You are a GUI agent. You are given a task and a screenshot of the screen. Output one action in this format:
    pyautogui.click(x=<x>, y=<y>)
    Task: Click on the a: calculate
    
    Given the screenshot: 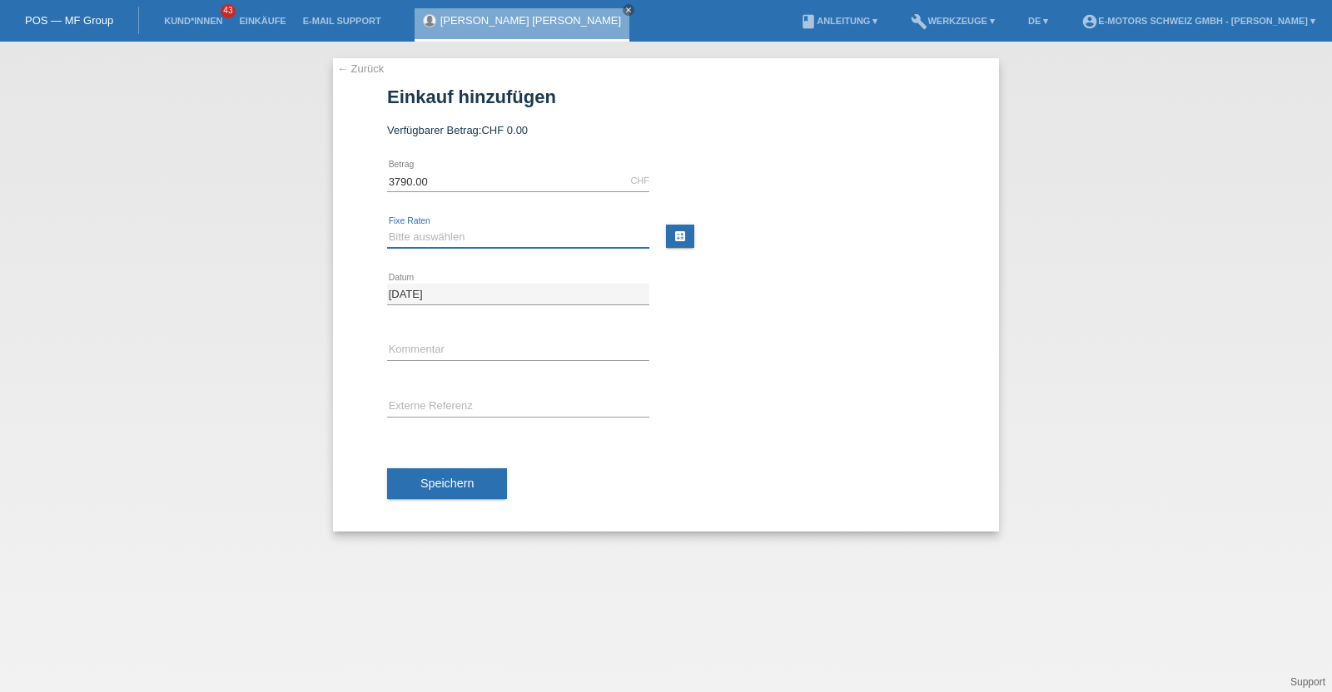 What is the action you would take?
    pyautogui.click(x=680, y=236)
    